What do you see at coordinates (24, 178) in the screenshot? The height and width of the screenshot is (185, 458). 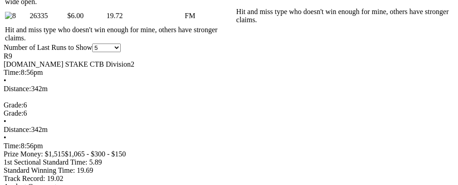 I see `span: Track Record:` at bounding box center [24, 178].